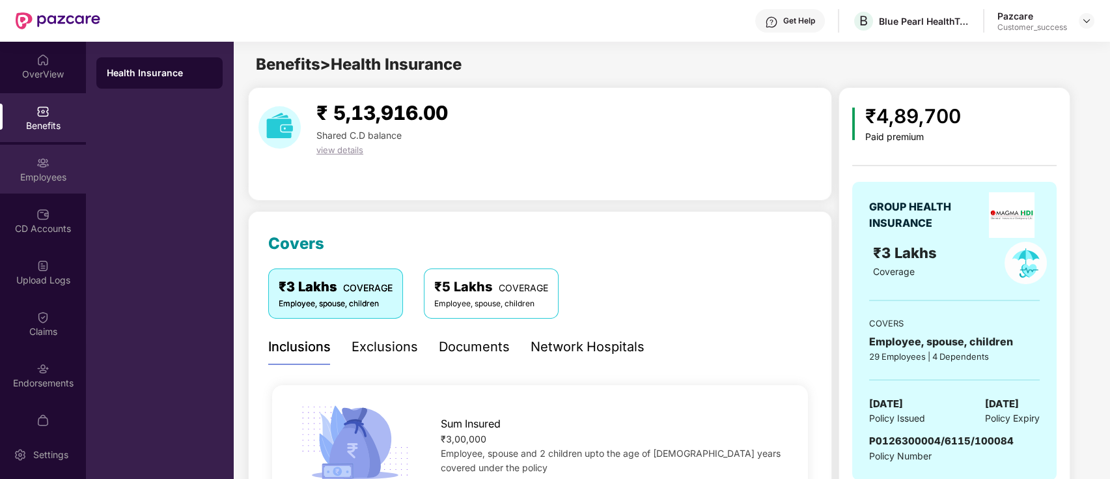 This screenshot has width=1110, height=479. I want to click on span: B, so click(863, 21).